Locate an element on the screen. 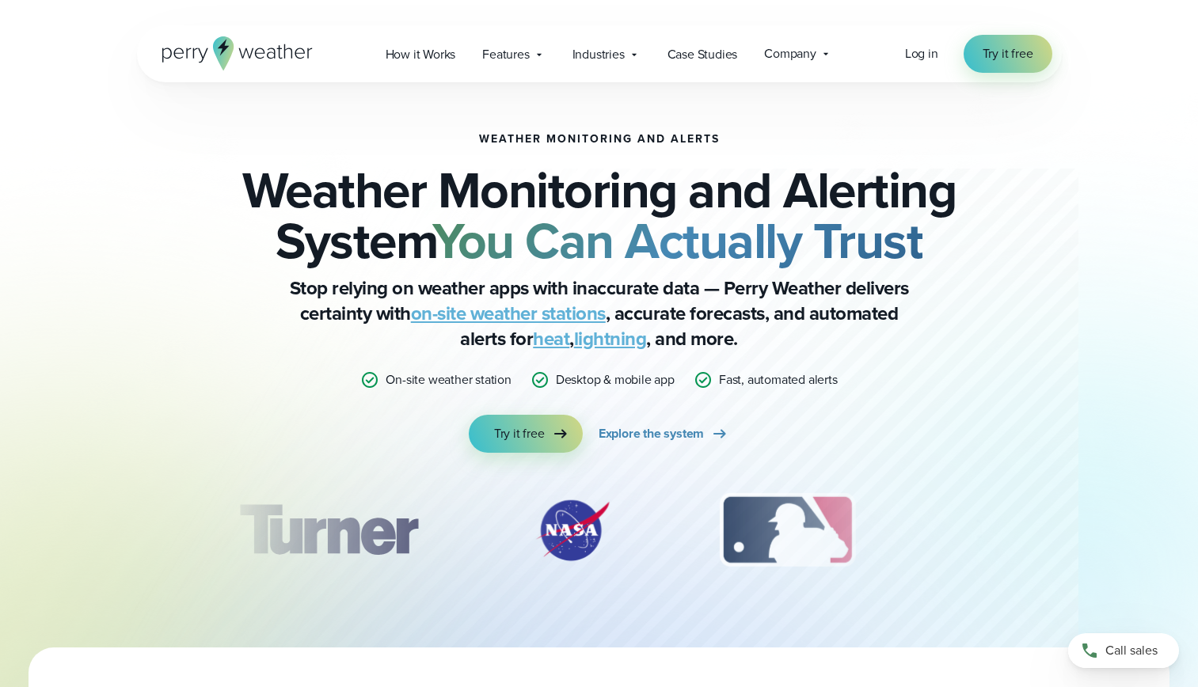 This screenshot has height=687, width=1198. span: Call sales is located at coordinates (1132, 651).